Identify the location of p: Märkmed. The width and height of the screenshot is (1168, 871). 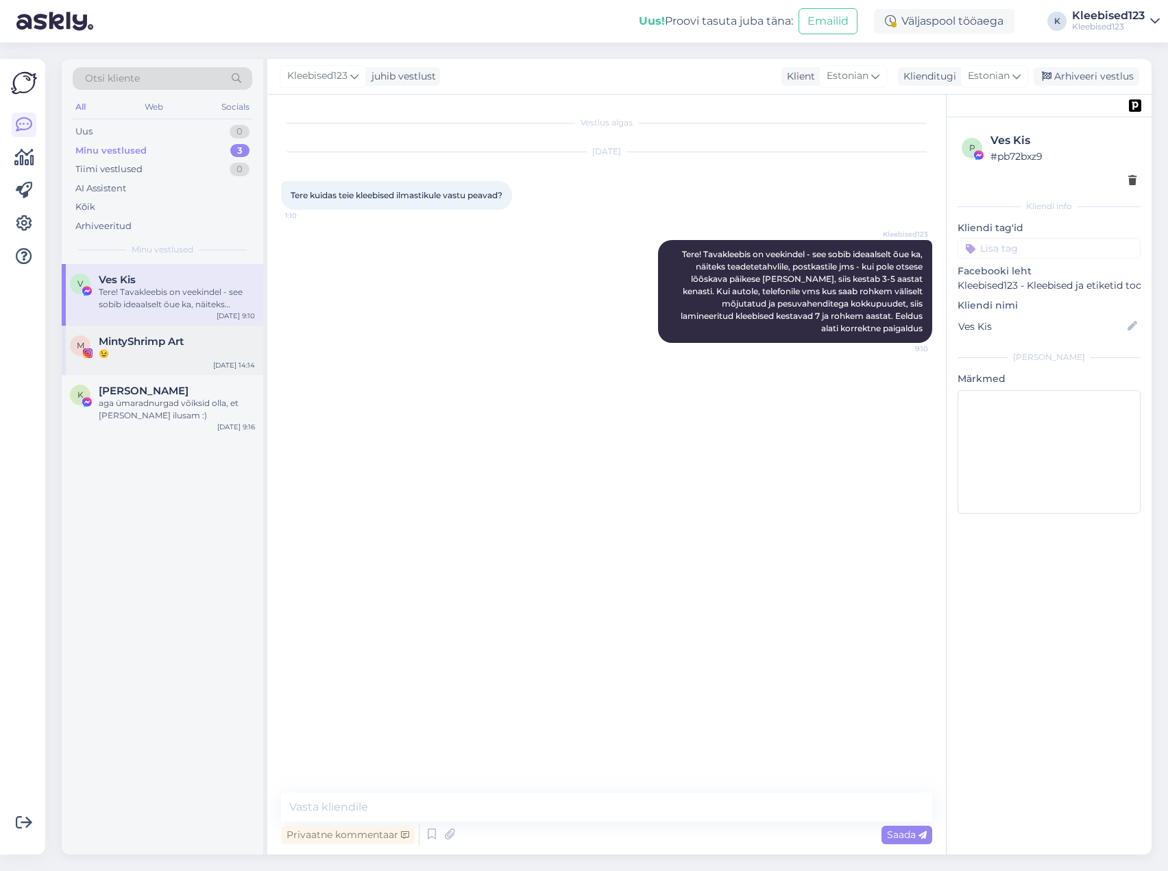
(1049, 378).